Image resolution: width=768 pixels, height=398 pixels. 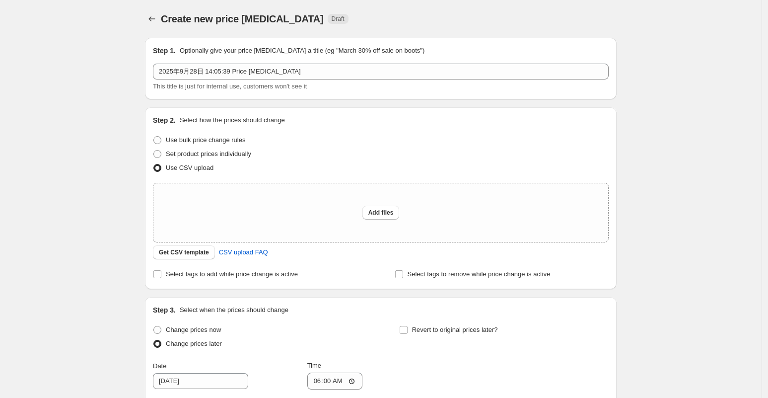 What do you see at coordinates (152, 19) in the screenshot?
I see `button: Price change jobs` at bounding box center [152, 19].